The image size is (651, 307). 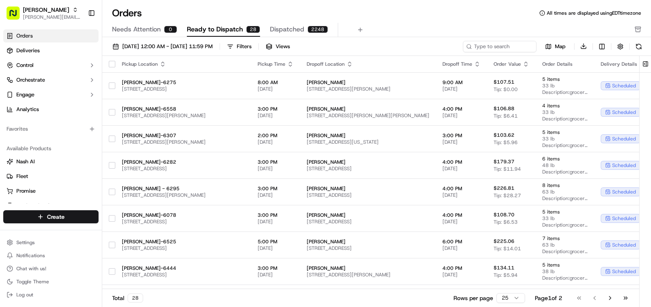 I want to click on a: 💻API Documentation, so click(x=100, y=123).